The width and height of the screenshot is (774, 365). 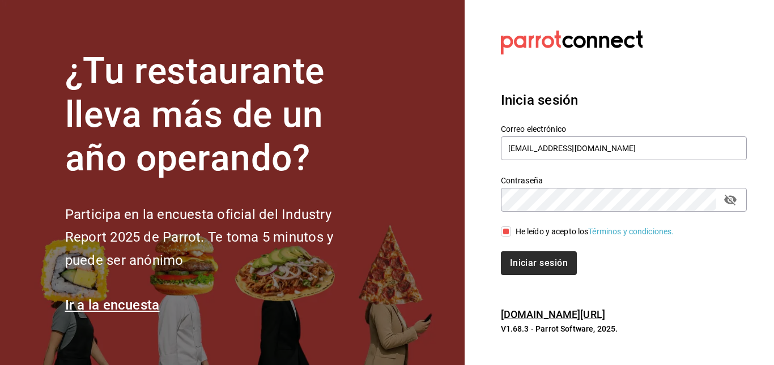 What do you see at coordinates (624, 100) in the screenshot?
I see `h3: Inicia sesión` at bounding box center [624, 100].